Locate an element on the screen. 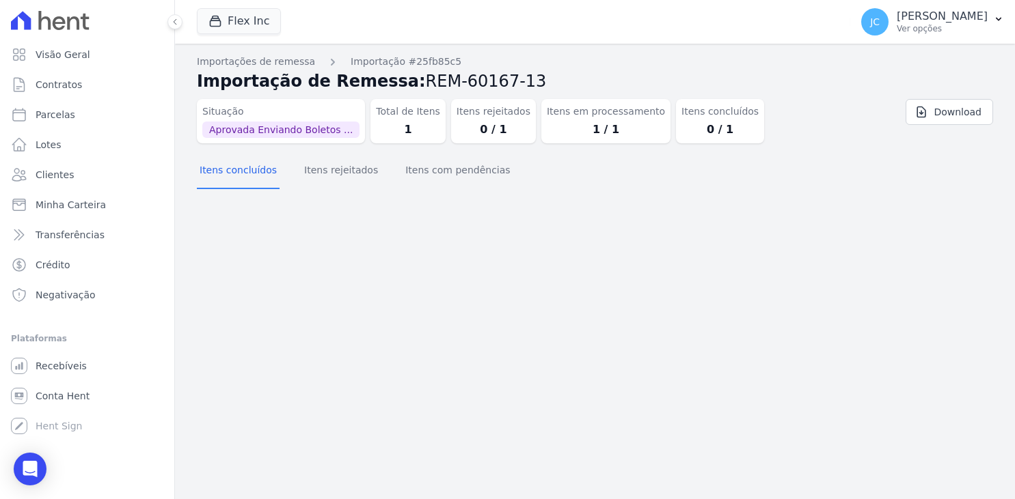 Image resolution: width=1015 pixels, height=499 pixels. span: Clientes is located at coordinates (55, 175).